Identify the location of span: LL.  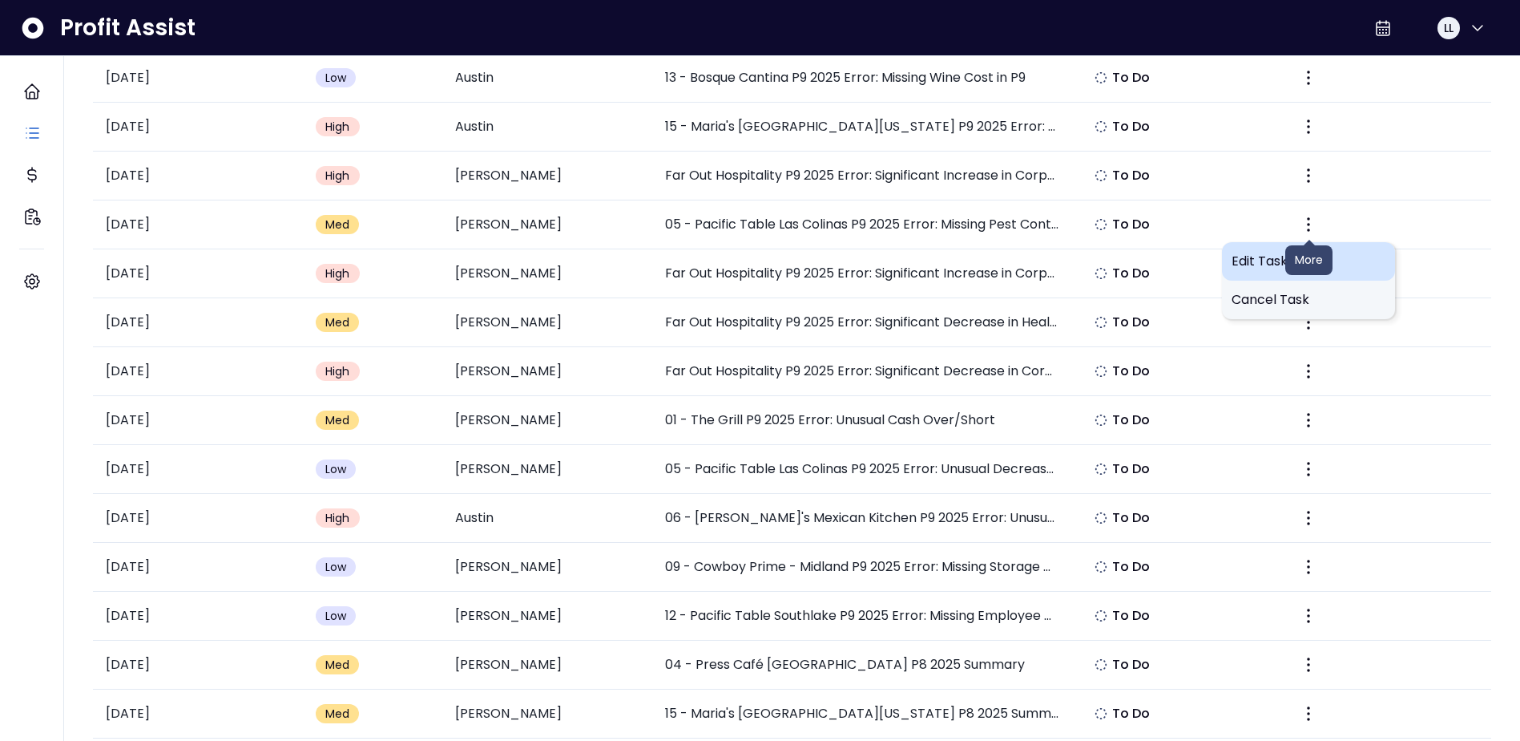
(1449, 28).